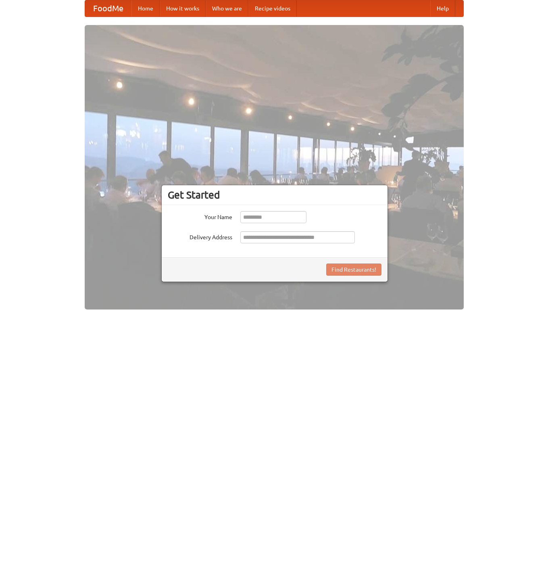  I want to click on a: Help, so click(443, 8).